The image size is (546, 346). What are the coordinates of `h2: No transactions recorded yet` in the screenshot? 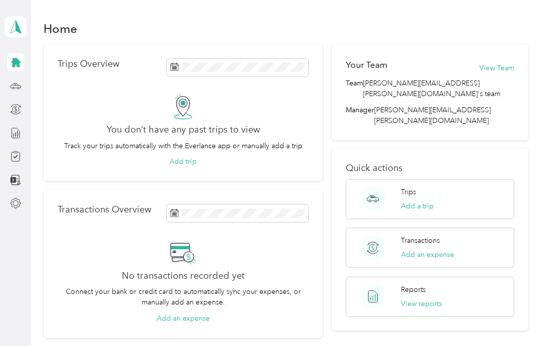 It's located at (183, 276).